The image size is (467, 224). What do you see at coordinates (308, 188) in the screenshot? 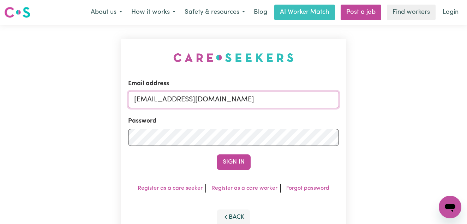
I see `a: Forgot password` at bounding box center [308, 188].